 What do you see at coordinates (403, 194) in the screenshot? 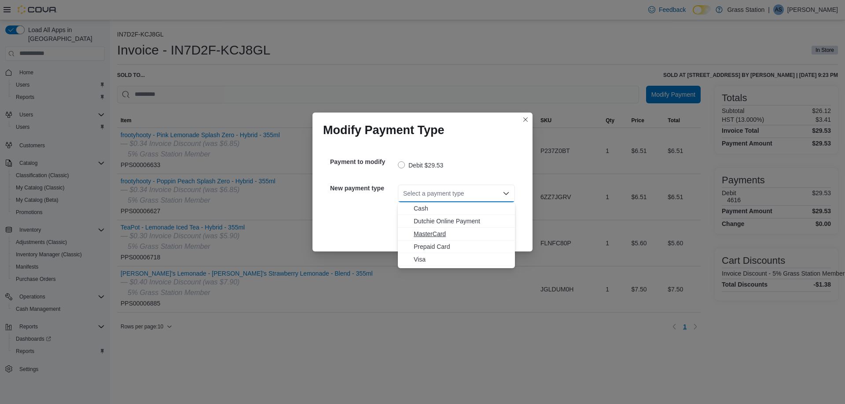
I see `input: Accessible screen reader label` at bounding box center [403, 194].